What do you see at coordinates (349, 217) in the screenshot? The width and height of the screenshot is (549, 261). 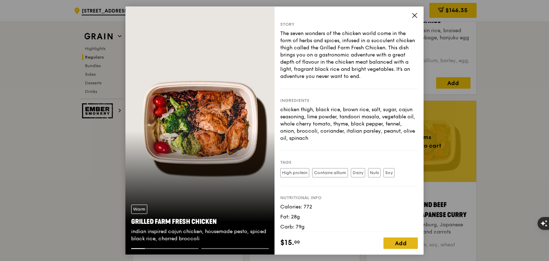 I see `div: Fat: 28g` at bounding box center [349, 217].